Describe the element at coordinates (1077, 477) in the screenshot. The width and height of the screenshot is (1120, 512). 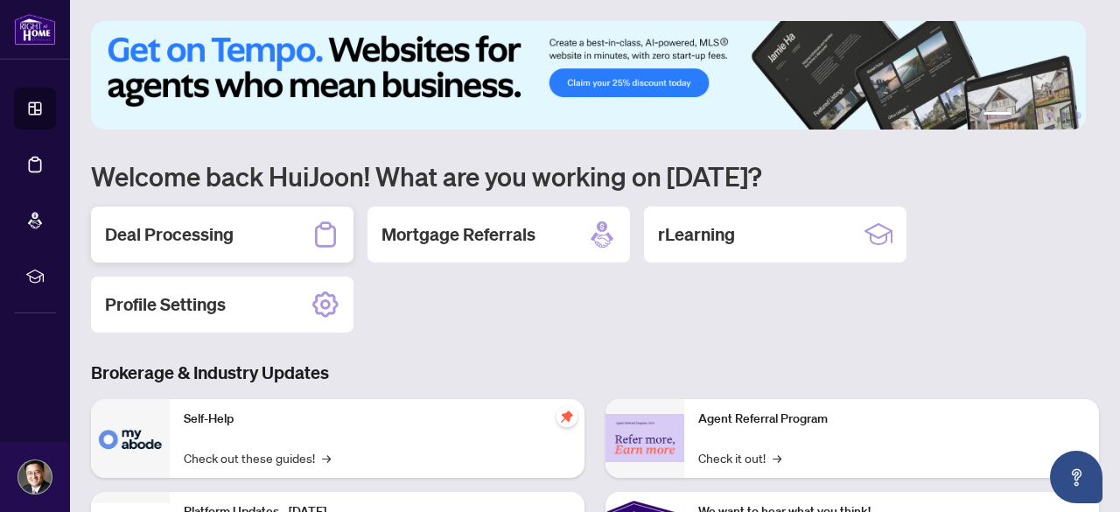
I see `button: Open asap` at that location.